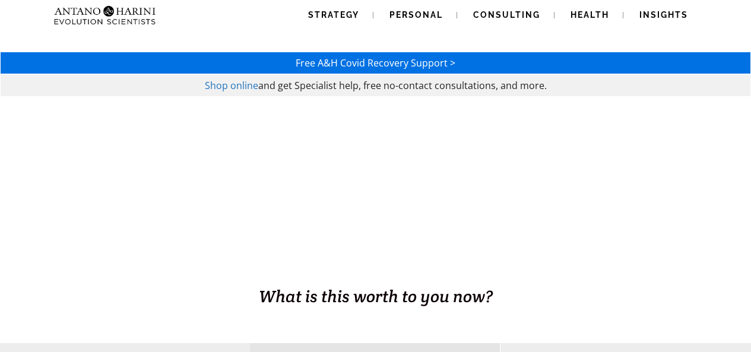  What do you see at coordinates (375, 63) in the screenshot?
I see `span: Free A&H Covid Recovery Support >` at bounding box center [375, 63].